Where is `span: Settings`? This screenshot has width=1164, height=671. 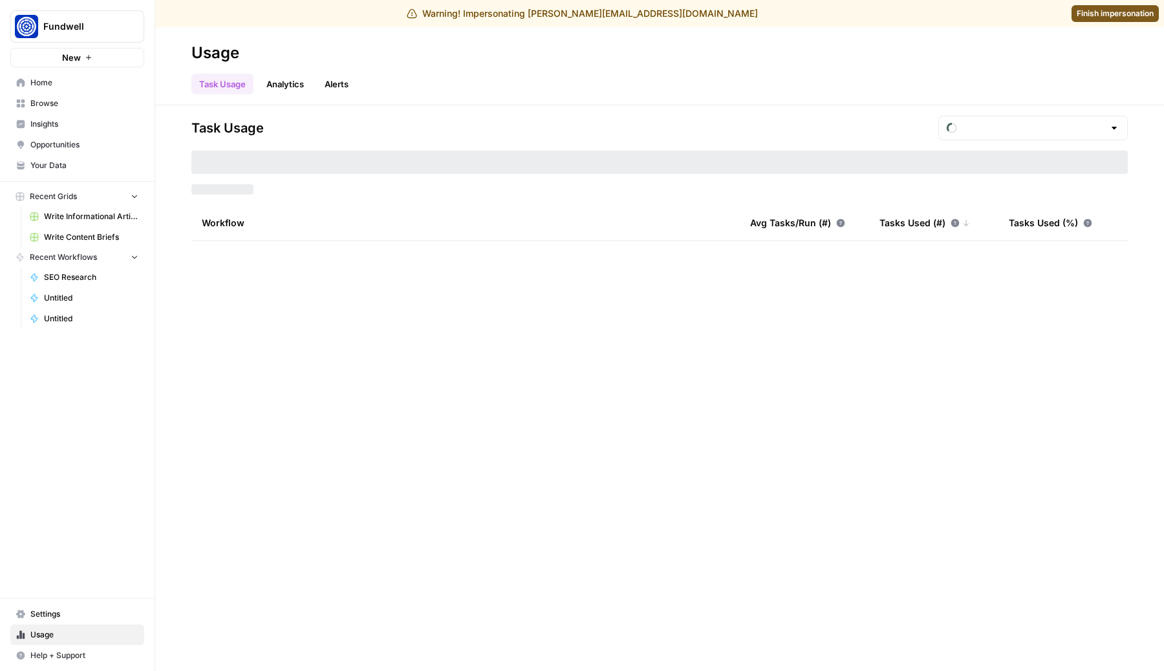
span: Settings is located at coordinates (84, 614).